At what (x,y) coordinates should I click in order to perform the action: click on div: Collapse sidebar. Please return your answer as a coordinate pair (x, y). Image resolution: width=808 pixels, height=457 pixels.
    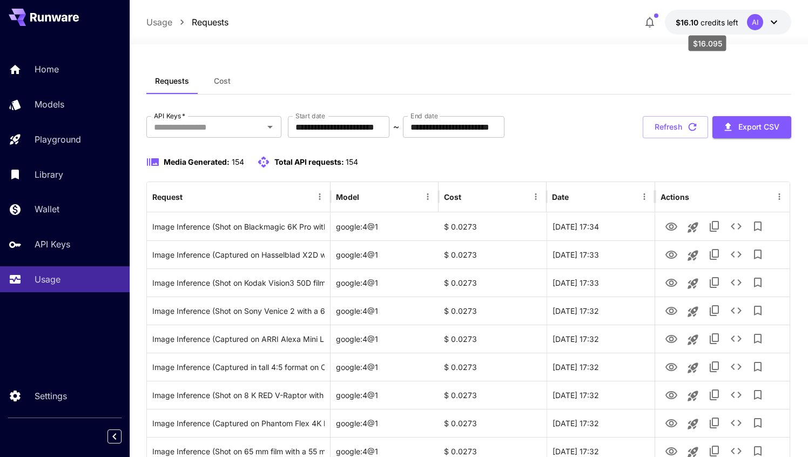
    Looking at the image, I should click on (123, 436).